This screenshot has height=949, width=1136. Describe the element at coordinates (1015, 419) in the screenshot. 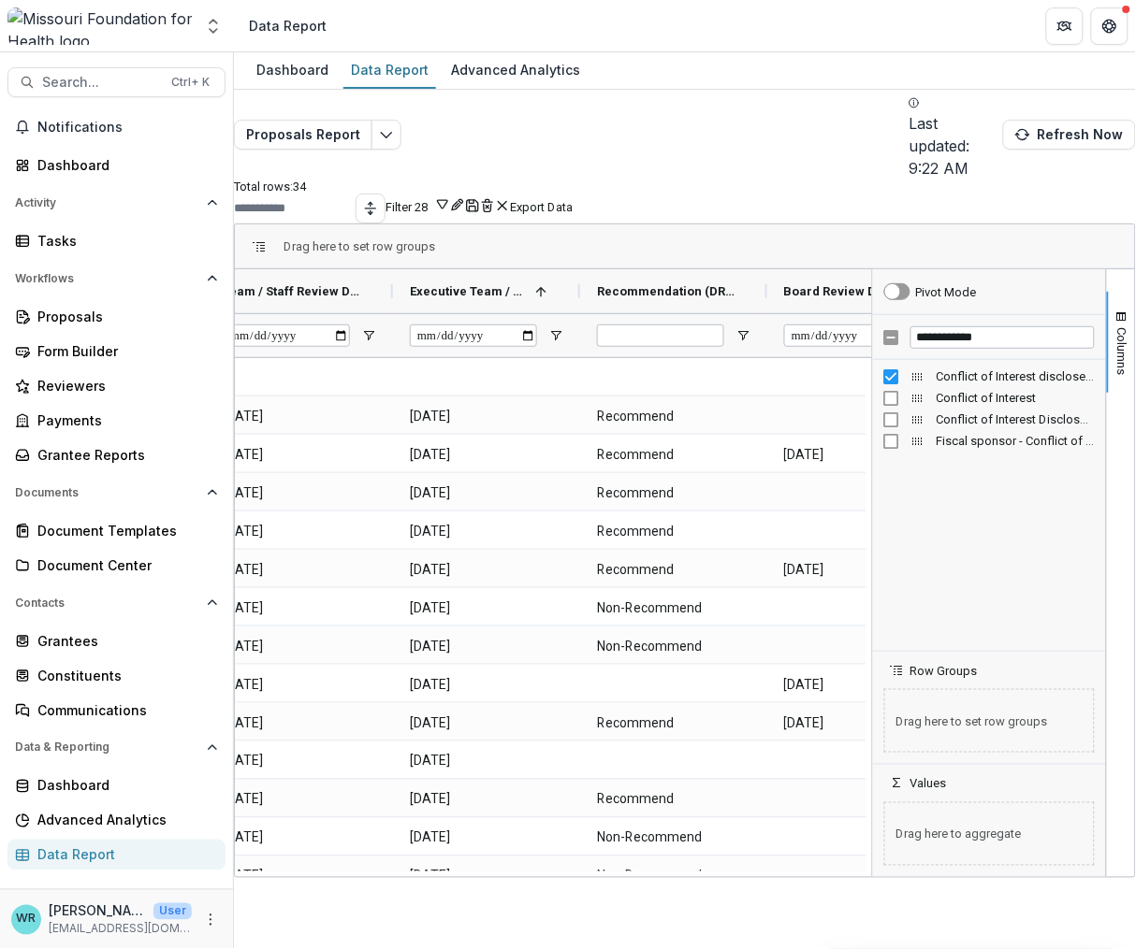

I see `span: Conflict of Interest Disclosure (MFH's COI form is the required format) (FILE_UPLOAD)` at that location.